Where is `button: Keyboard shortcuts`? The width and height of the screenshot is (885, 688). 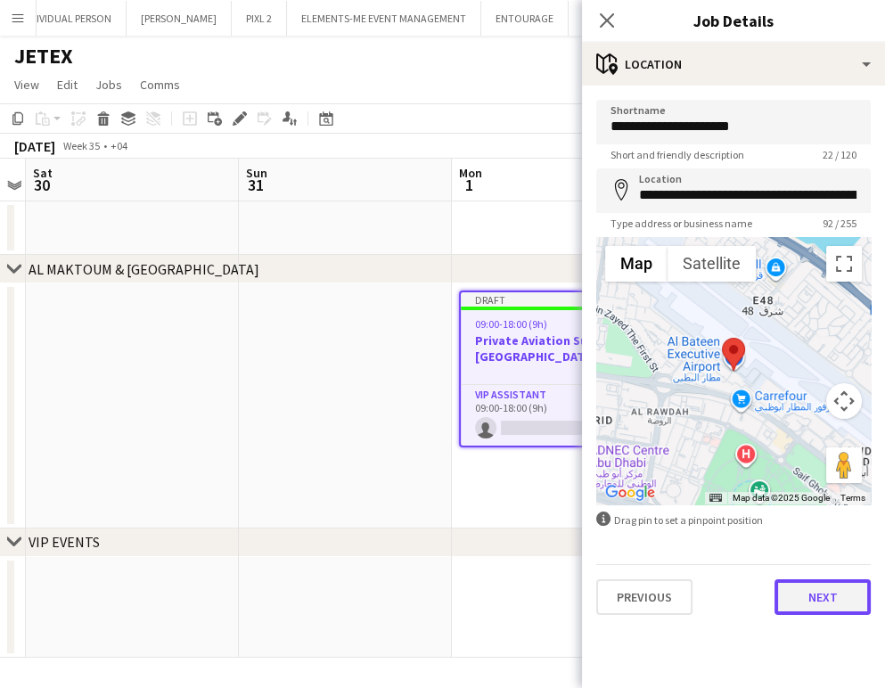 button: Keyboard shortcuts is located at coordinates (715, 498).